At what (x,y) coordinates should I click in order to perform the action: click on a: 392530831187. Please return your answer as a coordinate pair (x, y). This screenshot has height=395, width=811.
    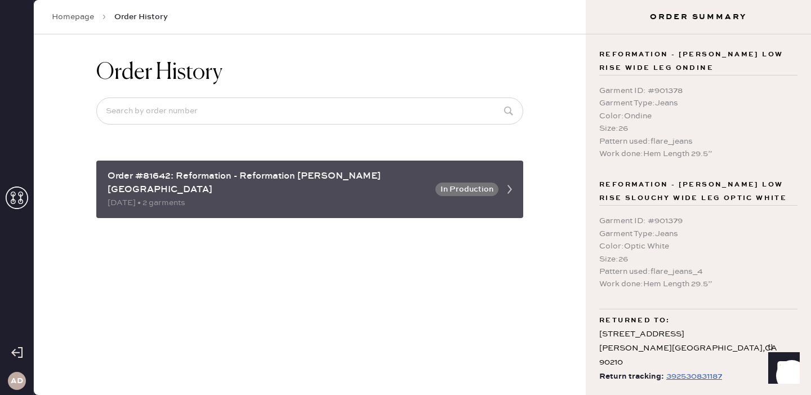
    Looking at the image, I should click on (693, 376).